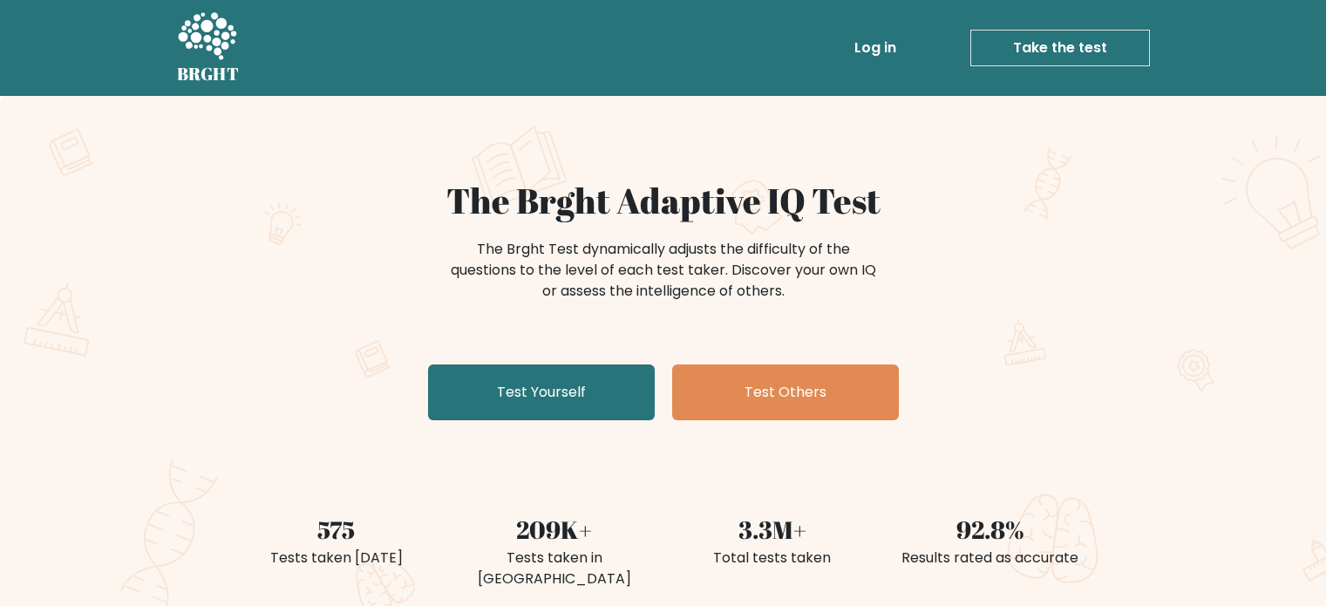  I want to click on div: The Brght Test dynamically adjusts the difficulty of the questions to the level of each test take..., so click(664, 270).